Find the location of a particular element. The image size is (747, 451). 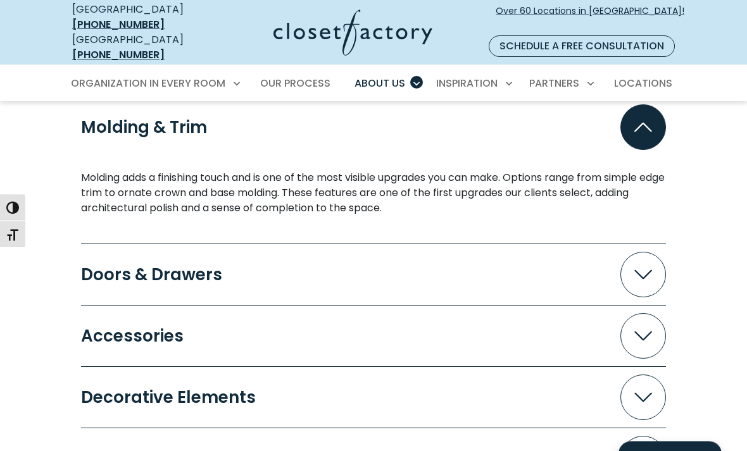

button: Doors & Drawers is located at coordinates (374, 275).